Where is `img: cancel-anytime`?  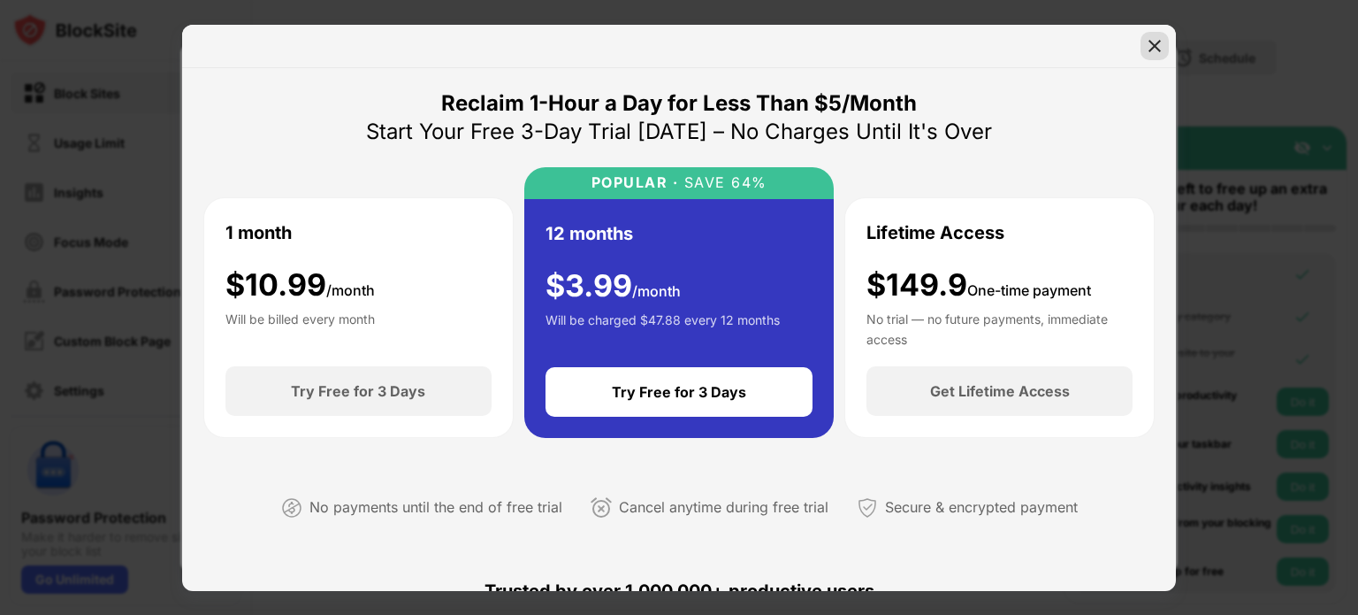
img: cancel-anytime is located at coordinates (601, 508).